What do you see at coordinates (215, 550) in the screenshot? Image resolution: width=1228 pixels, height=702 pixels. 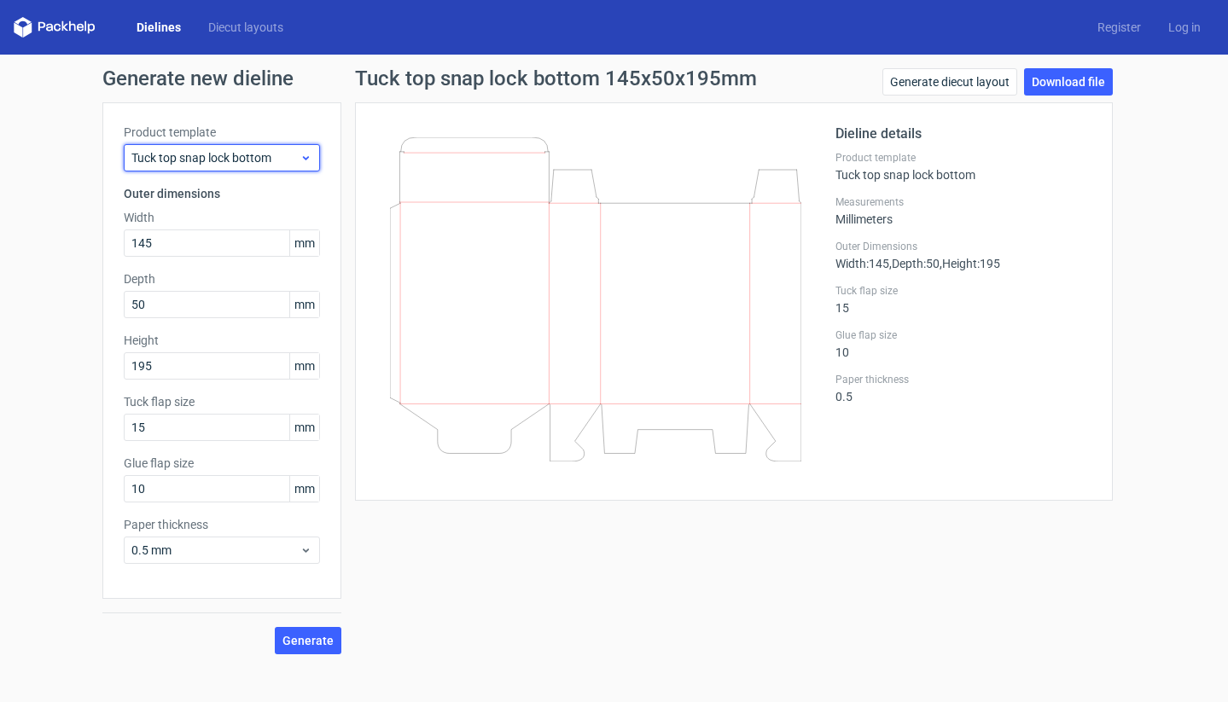 I see `span: 0.5 mm` at bounding box center [215, 550].